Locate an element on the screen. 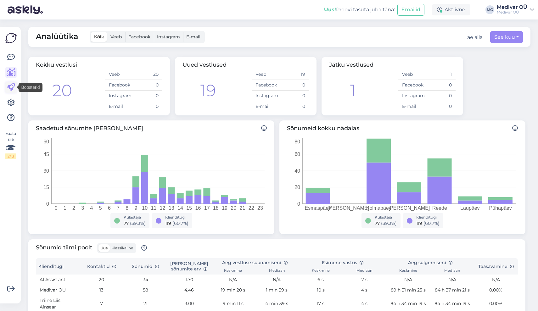  div: Proovi tasuta juba täna: is located at coordinates (359, 10).